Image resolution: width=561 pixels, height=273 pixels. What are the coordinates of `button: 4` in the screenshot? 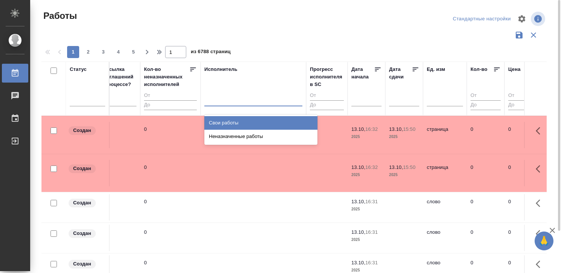 It's located at (118, 52).